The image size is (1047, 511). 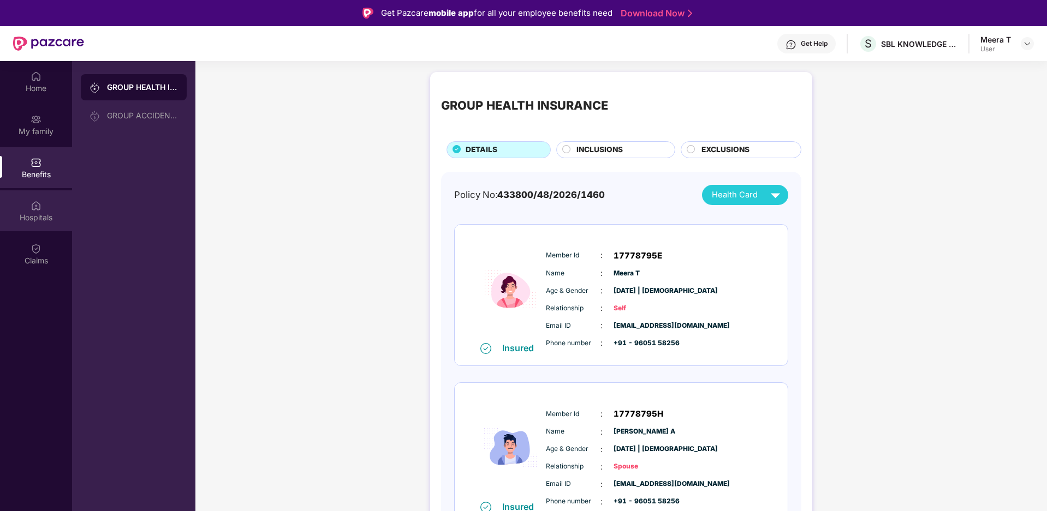 I want to click on div: Meera T, so click(x=995, y=39).